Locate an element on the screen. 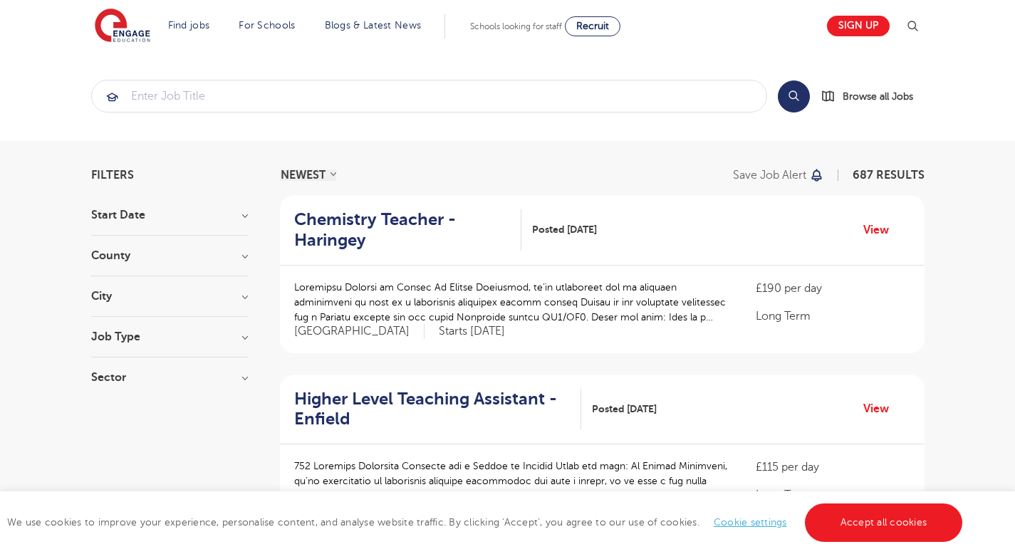  span: We use cookies to improve your experience, personalise content, and analyse website traffic. By c... is located at coordinates (486, 522).